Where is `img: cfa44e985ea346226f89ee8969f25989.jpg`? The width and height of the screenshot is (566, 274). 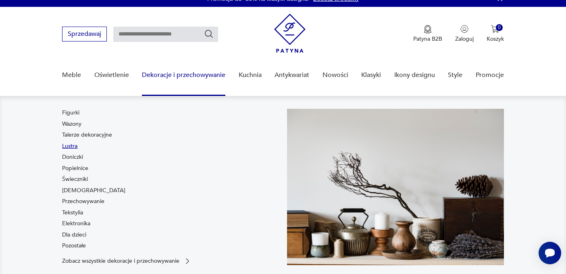
img: cfa44e985ea346226f89ee8969f25989.jpg is located at coordinates (395, 187).